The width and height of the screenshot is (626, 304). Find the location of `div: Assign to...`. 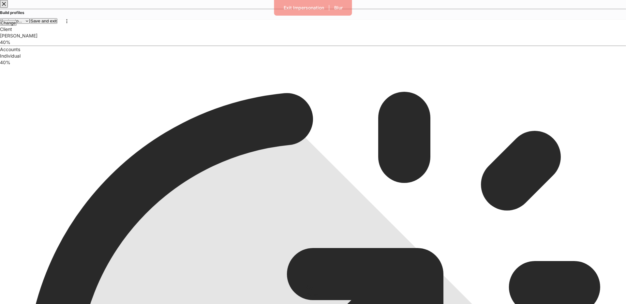

div: Assign to... is located at coordinates (15, 21).